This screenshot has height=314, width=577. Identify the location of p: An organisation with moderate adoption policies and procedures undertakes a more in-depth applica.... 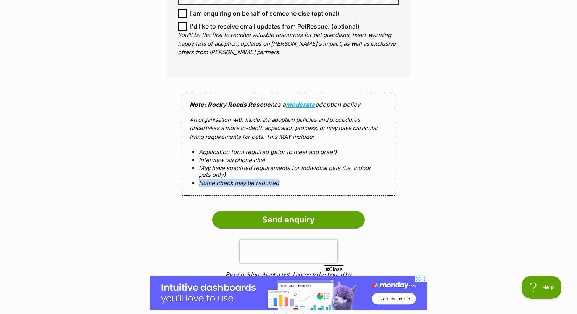
(288, 129).